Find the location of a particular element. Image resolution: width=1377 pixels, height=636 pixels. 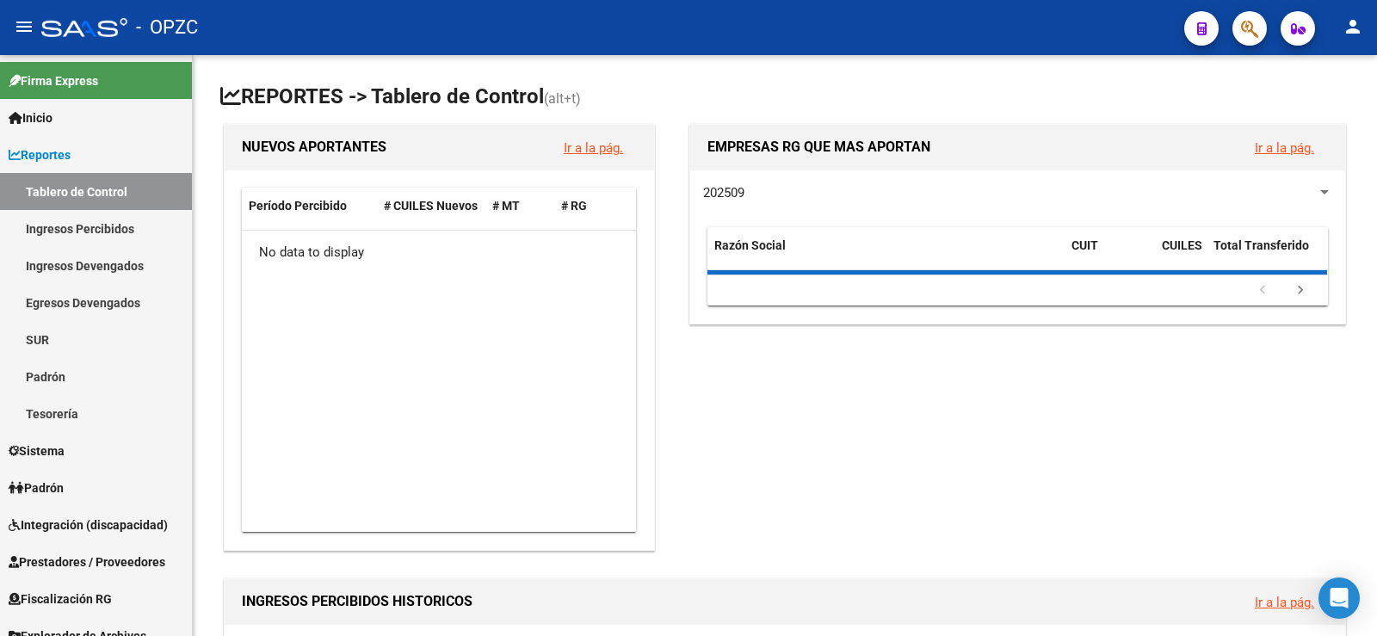

span: Total Transferido is located at coordinates (1260, 245).